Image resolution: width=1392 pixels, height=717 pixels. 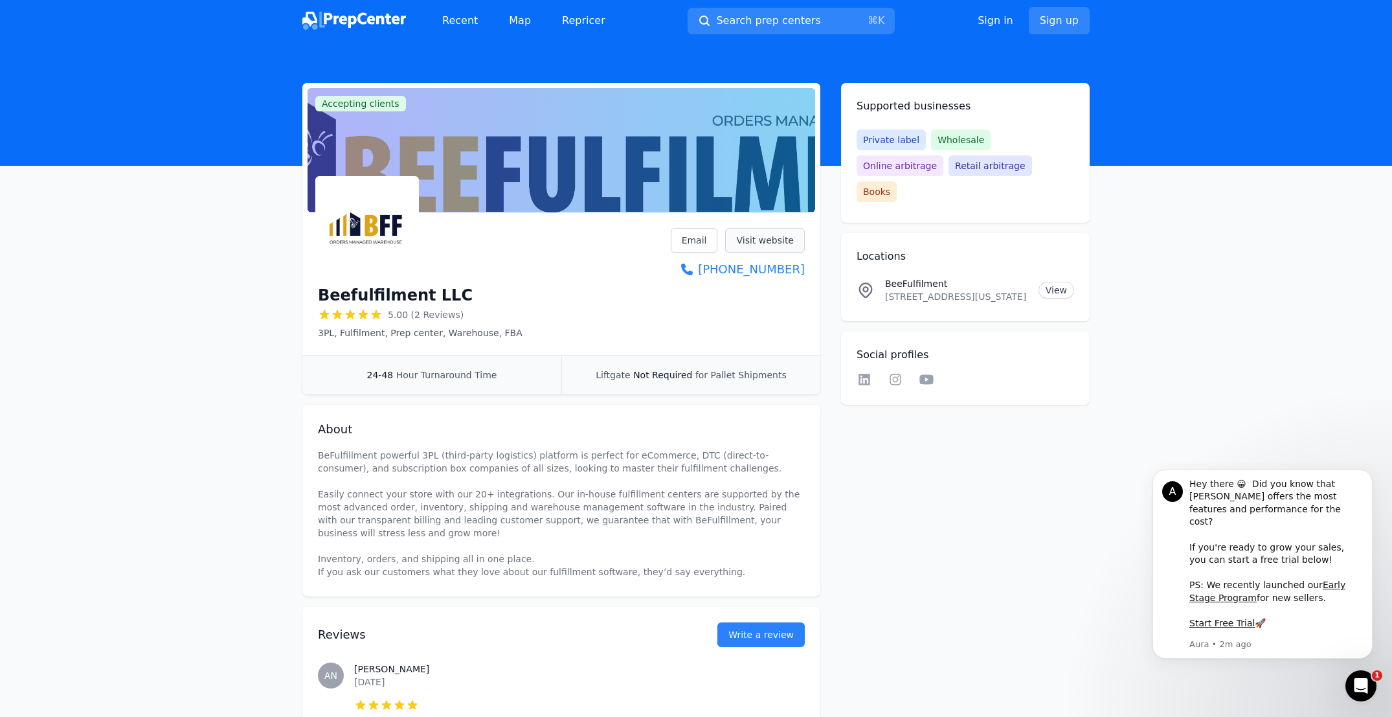 What do you see at coordinates (663, 375) in the screenshot?
I see `span: Not Required` at bounding box center [663, 375].